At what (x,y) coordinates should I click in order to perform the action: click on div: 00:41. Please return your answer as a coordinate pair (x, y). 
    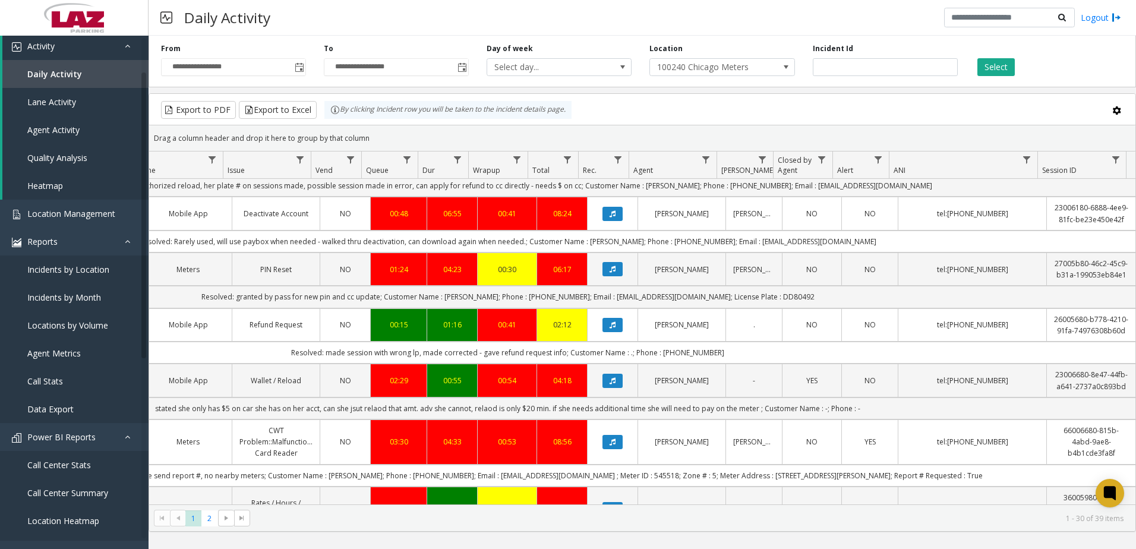
    Looking at the image, I should click on (507, 213).